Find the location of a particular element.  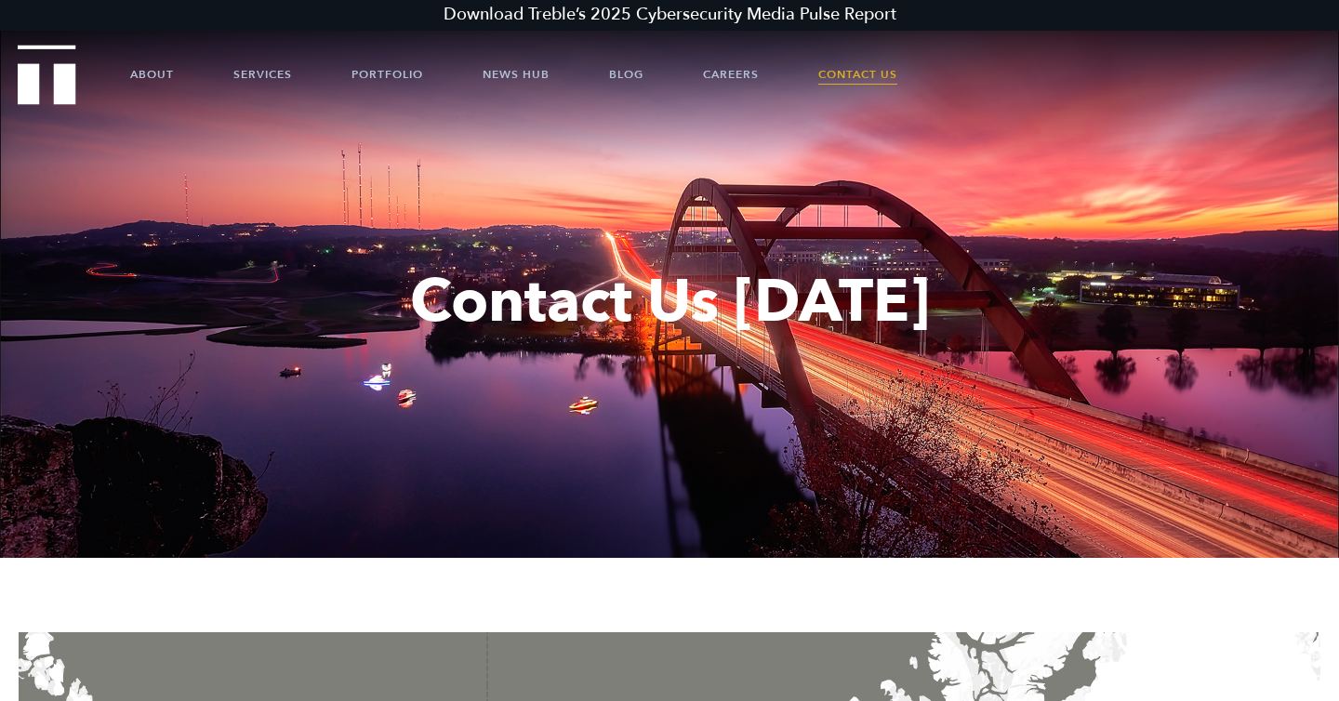

a: Services is located at coordinates (262, 74).